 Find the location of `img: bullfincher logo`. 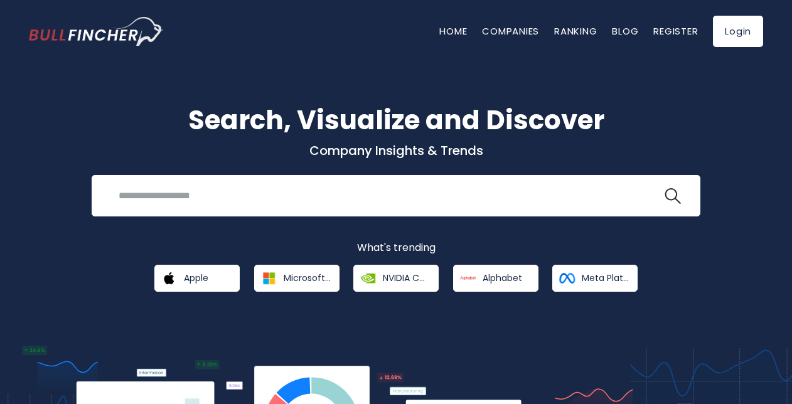

img: bullfincher logo is located at coordinates (96, 31).